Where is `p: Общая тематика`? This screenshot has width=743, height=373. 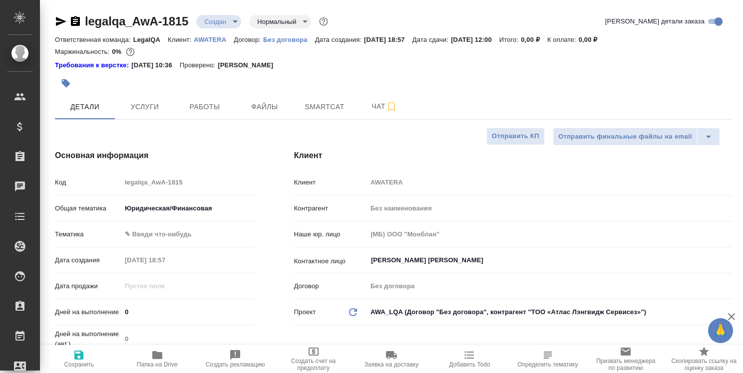 p: Общая тематика is located at coordinates (88, 209).